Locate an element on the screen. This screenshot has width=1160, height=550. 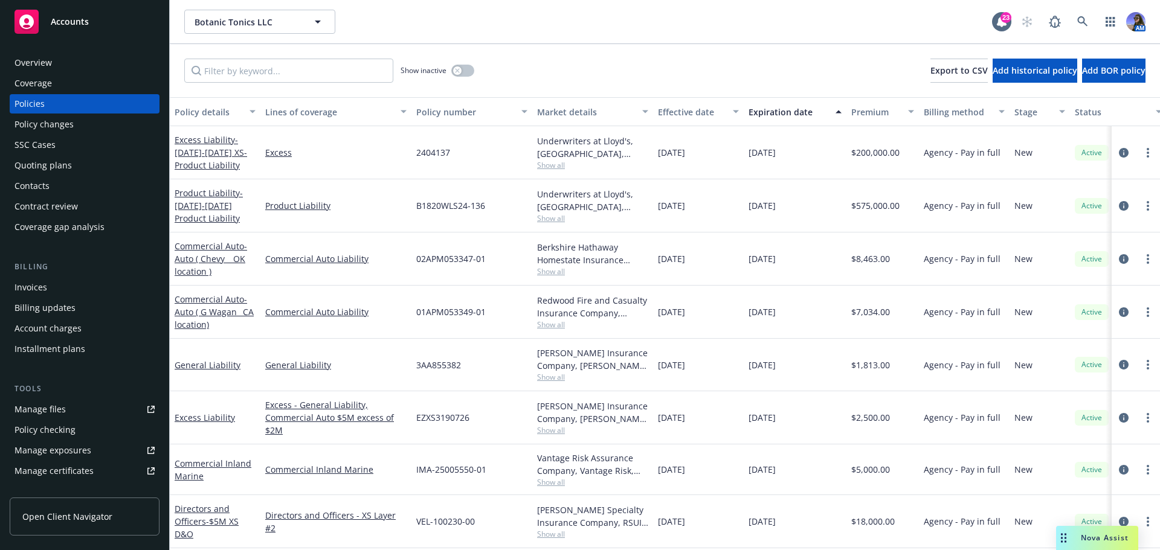
span: EZXS3190726 is located at coordinates (443, 418).